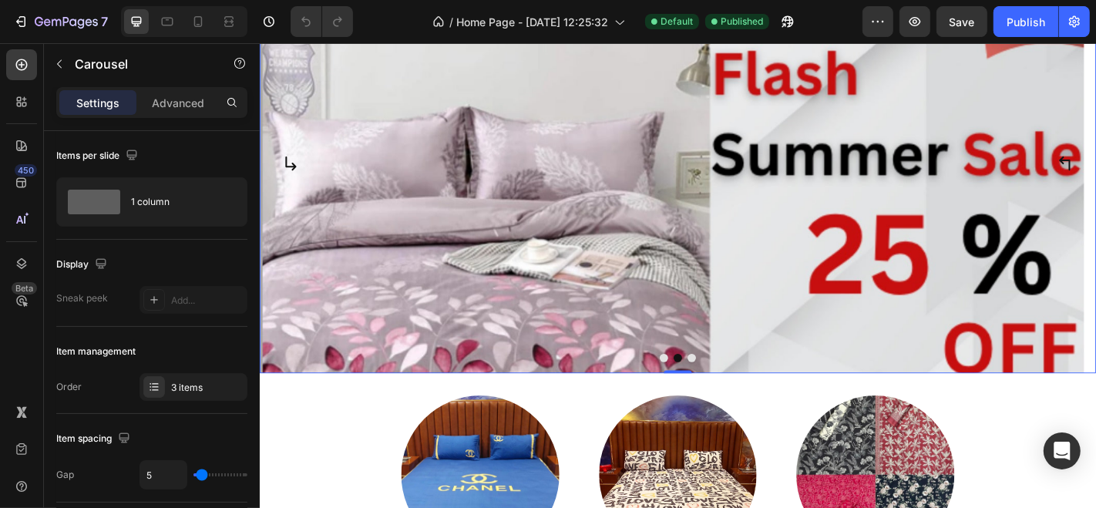  I want to click on div: Item spacing, so click(95, 439).